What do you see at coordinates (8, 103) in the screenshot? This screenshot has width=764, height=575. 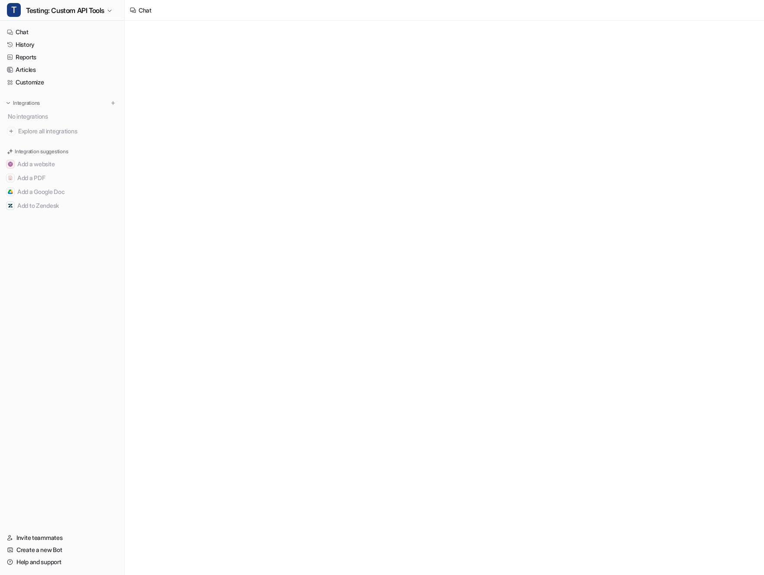 I see `img: expand menu` at bounding box center [8, 103].